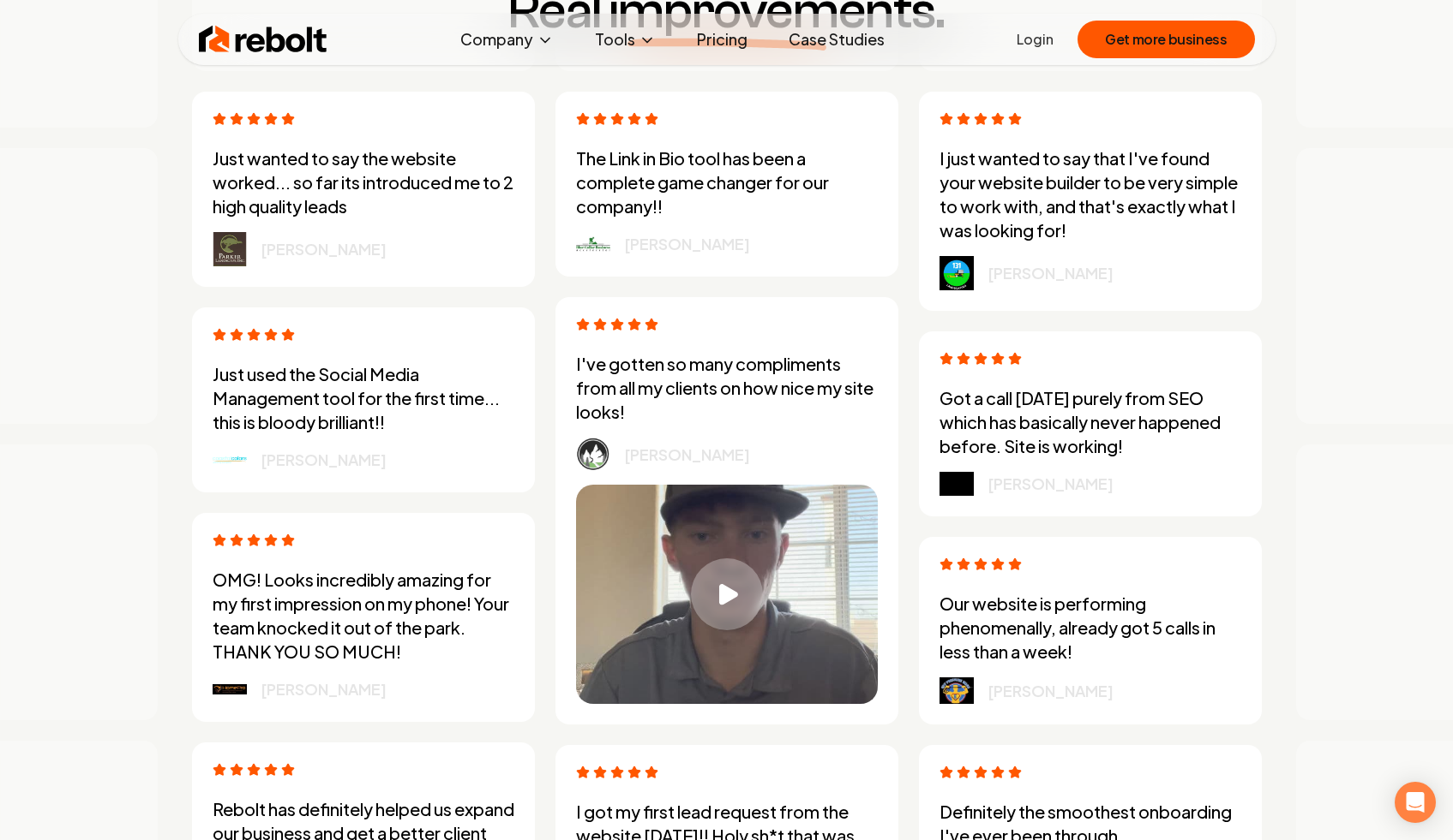  Describe the element at coordinates (1090, 195) in the screenshot. I see `p: I just wanted to say that I've found your website builder to be very simple to work with, and tha...` at that location.